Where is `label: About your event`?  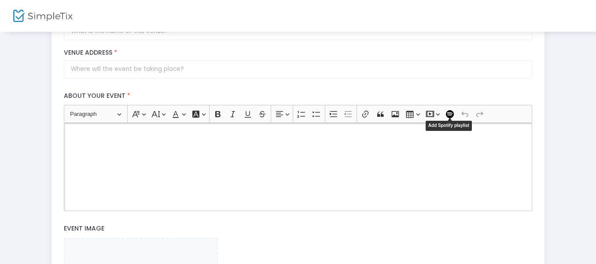
label: About your event is located at coordinates (298, 96).